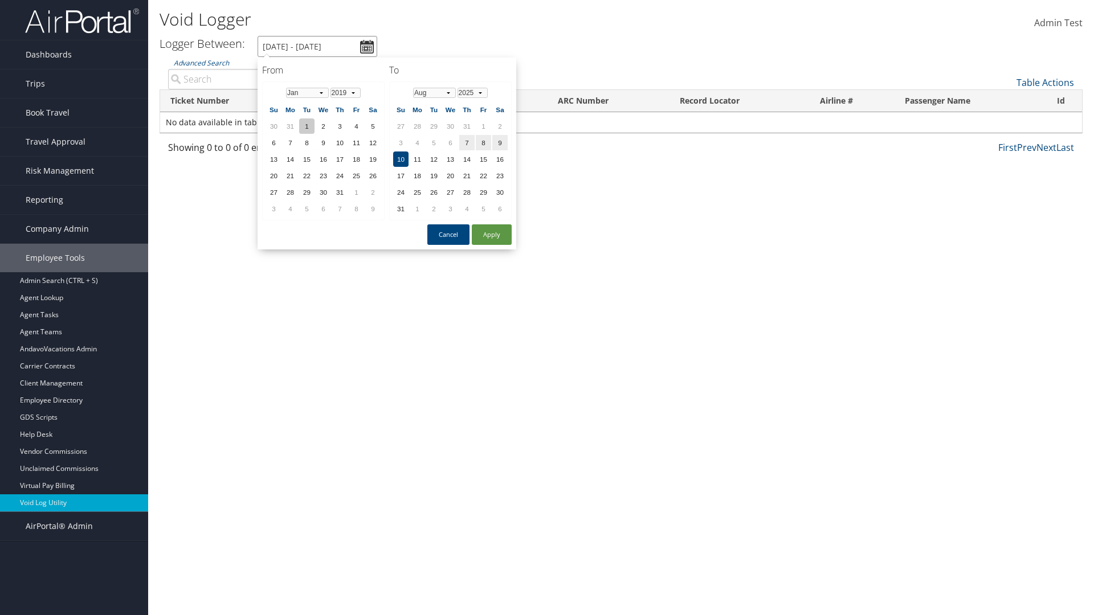  Describe the element at coordinates (55, 142) in the screenshot. I see `span: Travel Approval` at that location.